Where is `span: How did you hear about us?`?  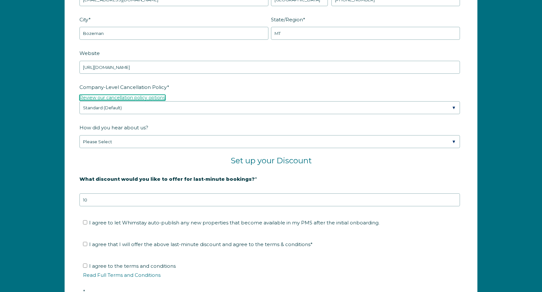 span: How did you hear about us? is located at coordinates (114, 127).